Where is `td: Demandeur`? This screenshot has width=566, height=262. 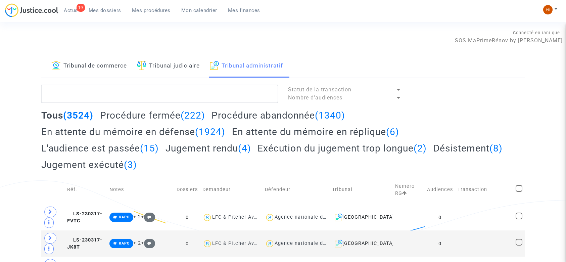 td: Demandeur is located at coordinates (231, 190).